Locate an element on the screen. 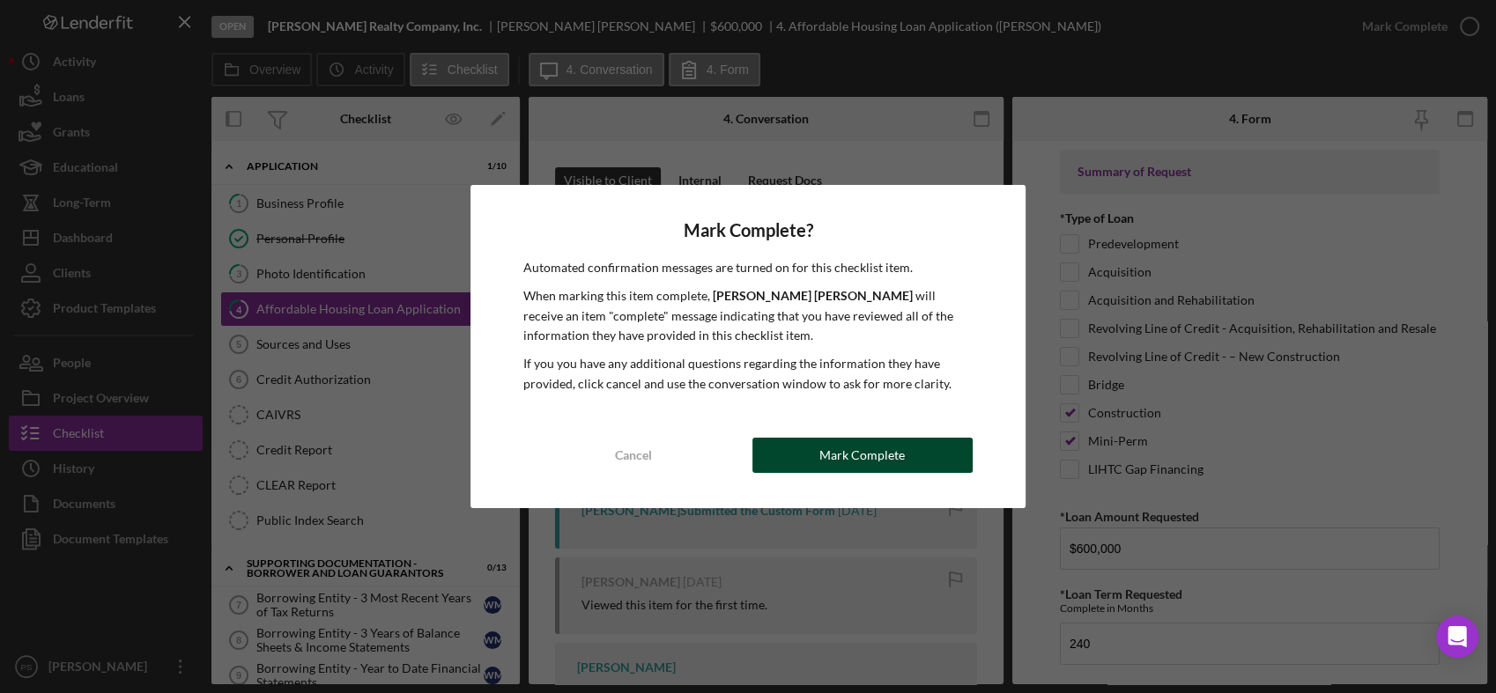  div: Mark Complete is located at coordinates (862, 456).